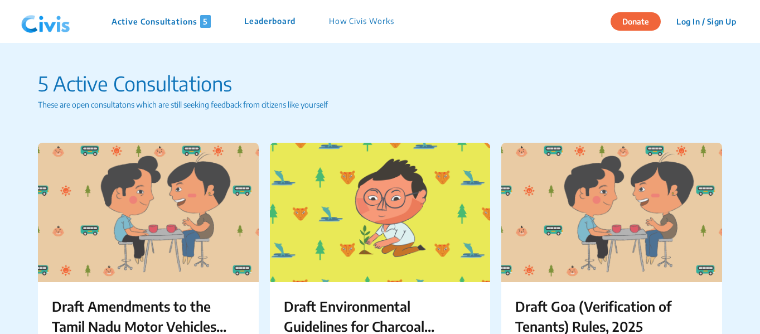 The width and height of the screenshot is (760, 334). What do you see at coordinates (380, 84) in the screenshot?
I see `p: 5 Active Consultations` at bounding box center [380, 84].